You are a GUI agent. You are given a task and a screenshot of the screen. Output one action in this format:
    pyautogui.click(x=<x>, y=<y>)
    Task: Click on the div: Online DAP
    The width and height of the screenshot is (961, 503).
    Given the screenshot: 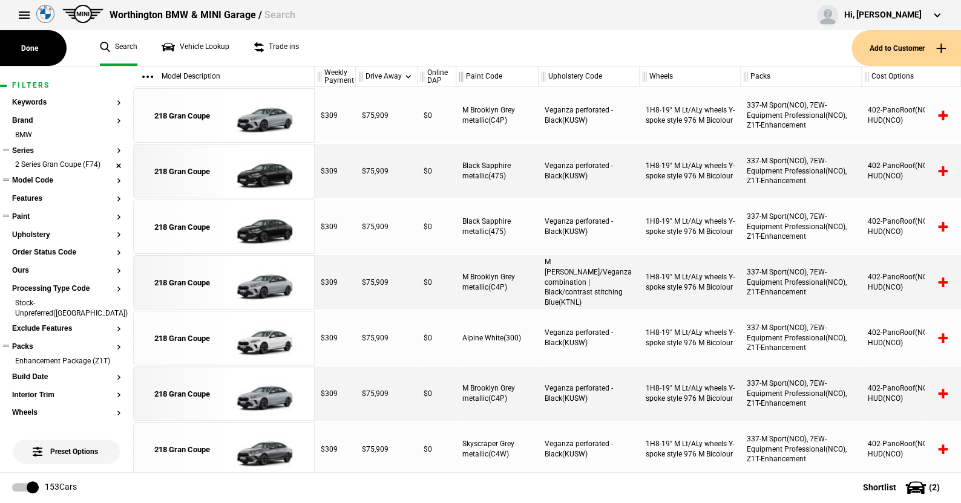 What is the action you would take?
    pyautogui.click(x=436, y=77)
    